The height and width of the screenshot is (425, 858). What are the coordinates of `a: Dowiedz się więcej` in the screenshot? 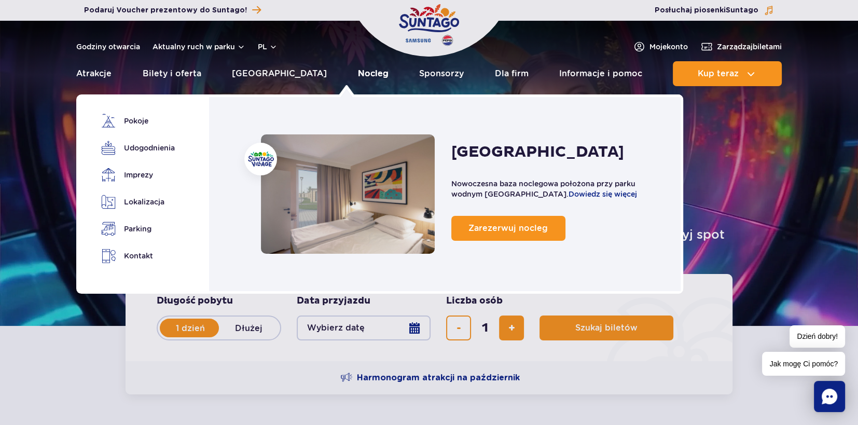 It's located at (603, 194).